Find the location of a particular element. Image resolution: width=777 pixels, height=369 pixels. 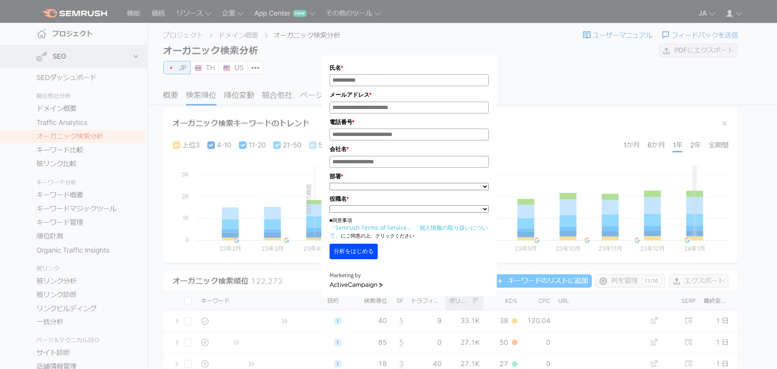

div: Marketing by is located at coordinates (409, 275).